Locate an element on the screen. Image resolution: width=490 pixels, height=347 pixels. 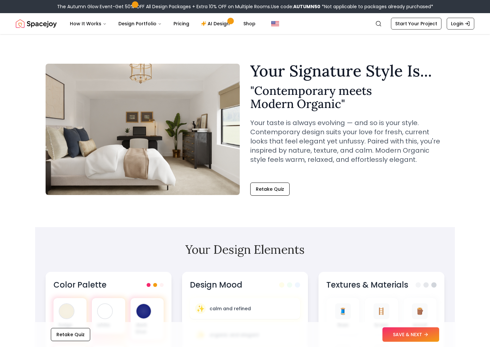
h3: Design Mood is located at coordinates (216, 285).